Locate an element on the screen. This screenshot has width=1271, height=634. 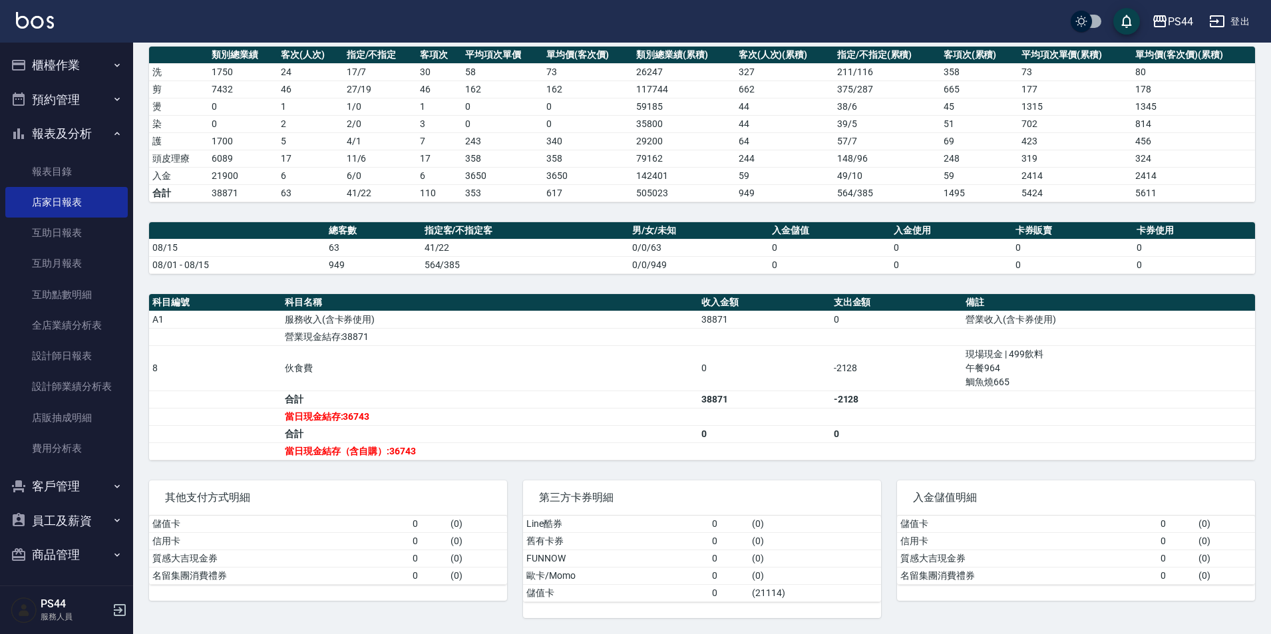
th: 支出金額 is located at coordinates (896, 303).